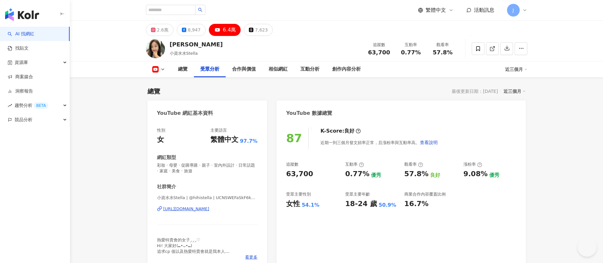 The width and height of the screenshot is (603, 263). What do you see at coordinates (18, 48) in the screenshot?
I see `a: 找貼文` at bounding box center [18, 48].